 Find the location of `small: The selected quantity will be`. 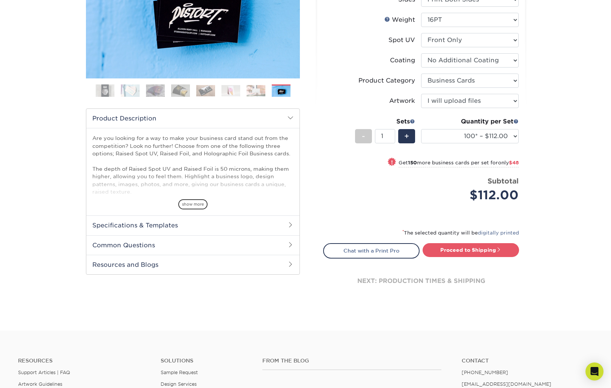

small: The selected quantity will be is located at coordinates (460, 233).